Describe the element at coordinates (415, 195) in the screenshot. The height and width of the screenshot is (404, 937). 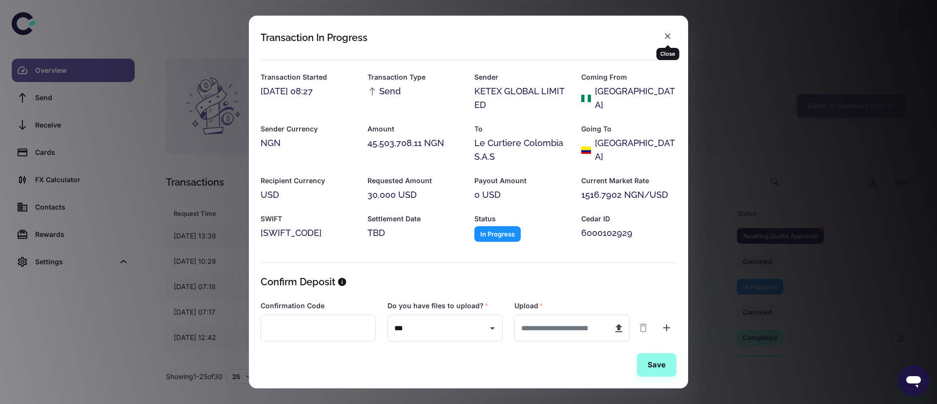
I see `div: 30,000 USD` at that location.